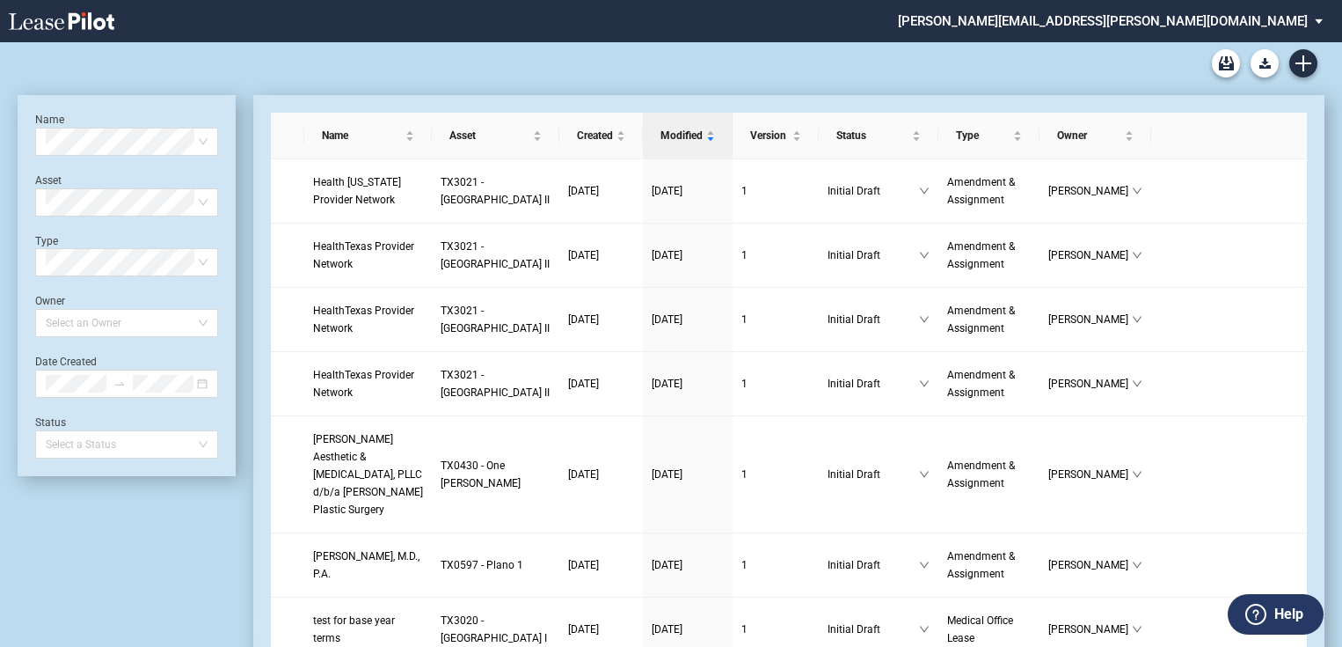 The height and width of the screenshot is (647, 1342). What do you see at coordinates (770, 135) in the screenshot?
I see `span: Version` at bounding box center [770, 135].